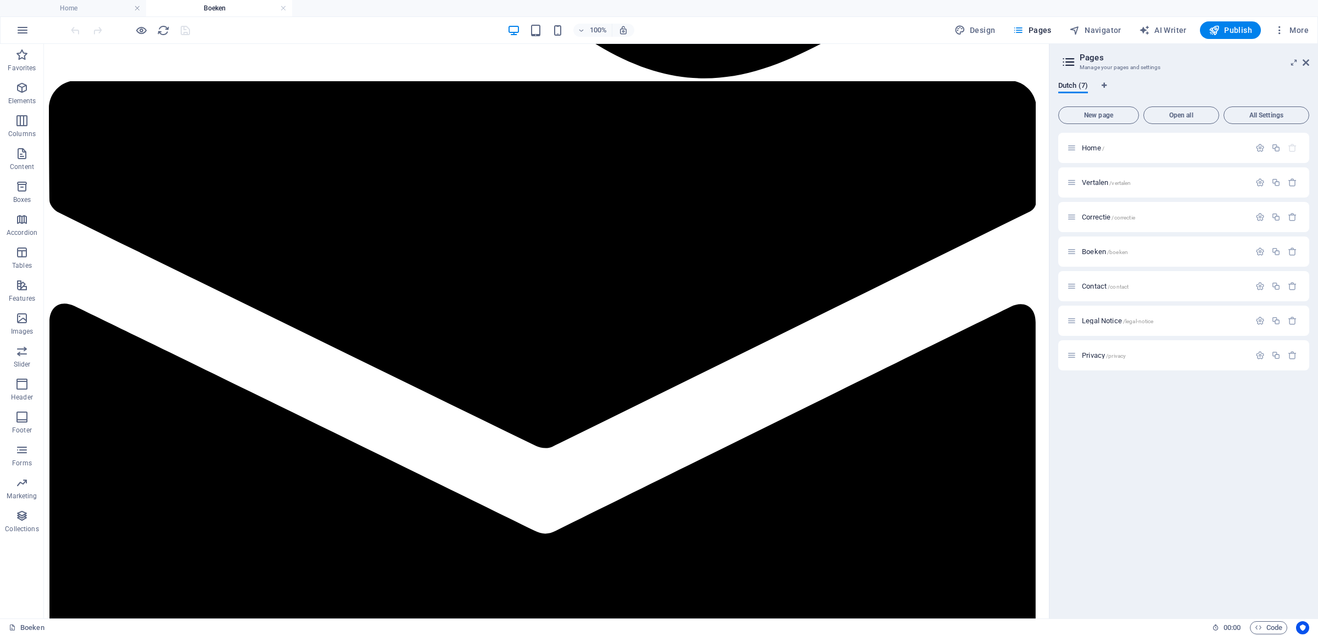 This screenshot has width=1318, height=636. What do you see at coordinates (1164, 355) in the screenshot?
I see `div: Privacy/privacy` at bounding box center [1164, 355].